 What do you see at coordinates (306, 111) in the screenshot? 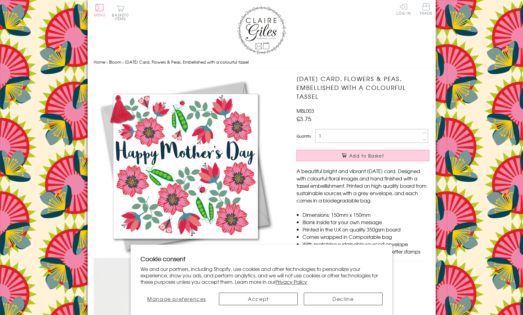
I see `span: MBL003` at bounding box center [306, 111].